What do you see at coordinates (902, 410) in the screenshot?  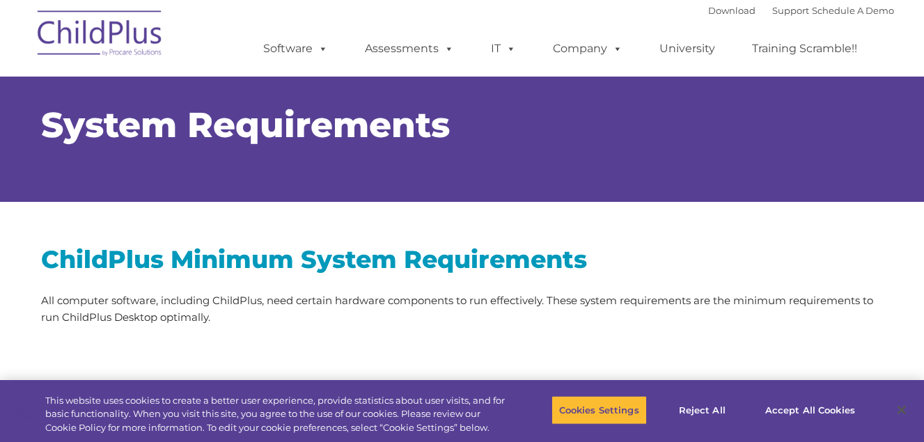 I see `button: Close` at bounding box center [902, 410].